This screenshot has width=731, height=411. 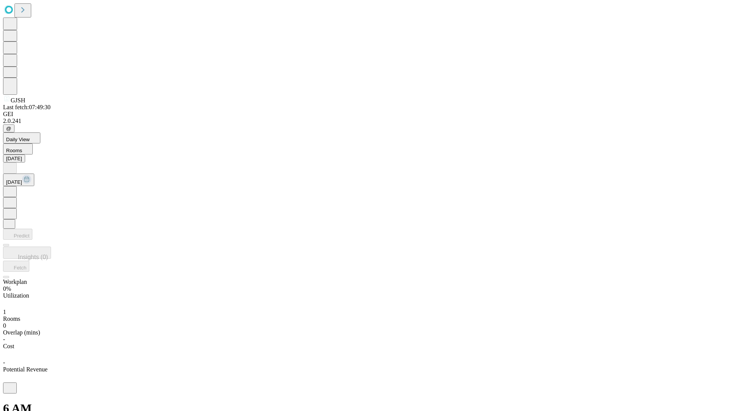 I want to click on span: Potential Revenue, so click(x=25, y=370).